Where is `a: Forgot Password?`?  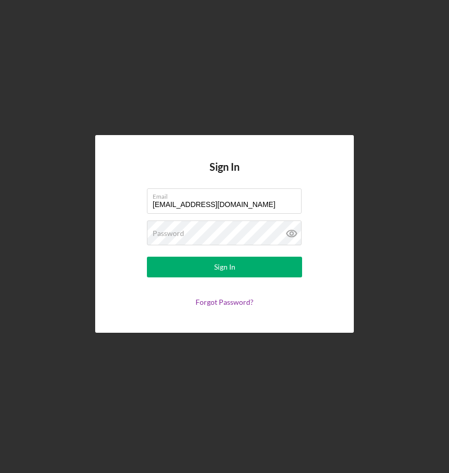 a: Forgot Password? is located at coordinates (225, 302).